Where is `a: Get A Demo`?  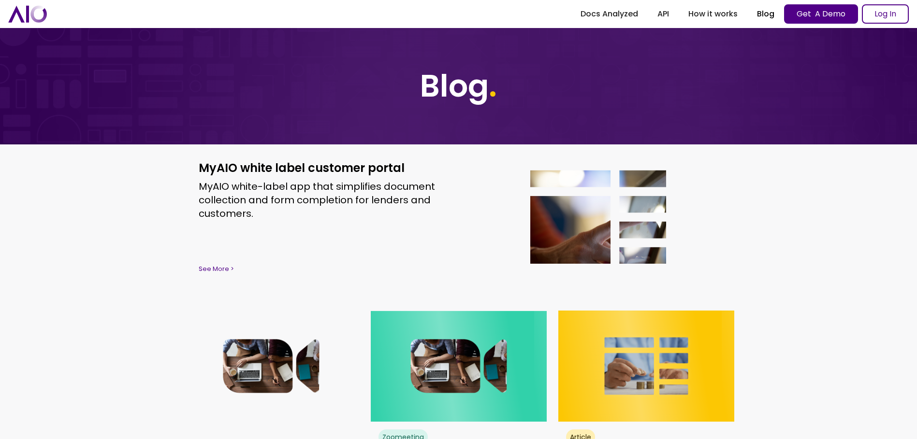
a: Get A Demo is located at coordinates (821, 14).